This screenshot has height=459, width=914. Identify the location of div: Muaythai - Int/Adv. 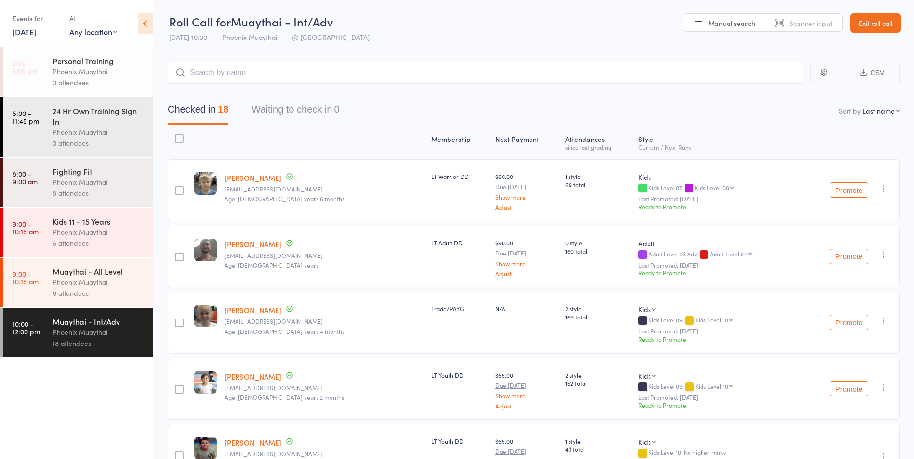
(98, 322).